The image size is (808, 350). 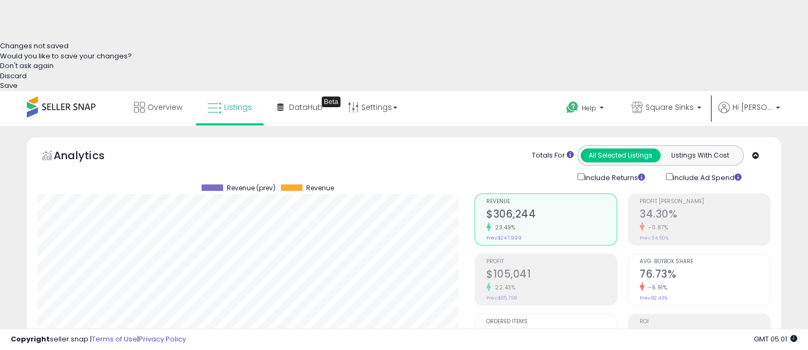 I want to click on small: Prev: $85,798, so click(x=501, y=298).